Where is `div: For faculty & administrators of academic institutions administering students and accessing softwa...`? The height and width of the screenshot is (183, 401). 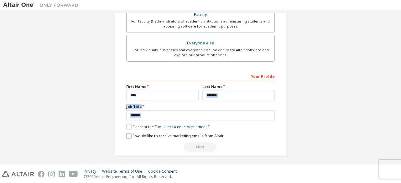
div: For faculty & administrators of academic institutions administering students and accessing softwa... is located at coordinates (200, 24).